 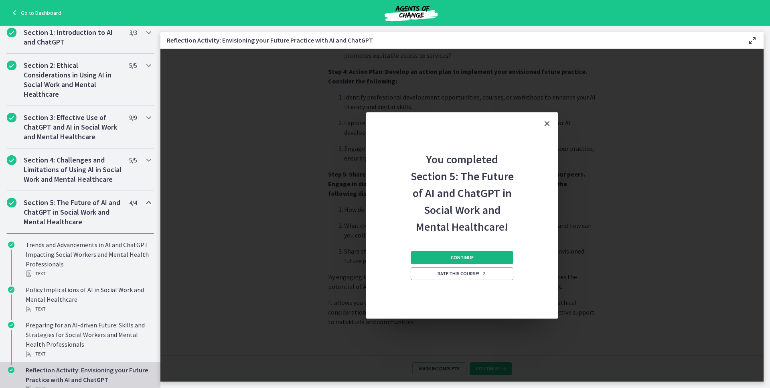 I want to click on i: Opens in a new window, so click(x=484, y=273).